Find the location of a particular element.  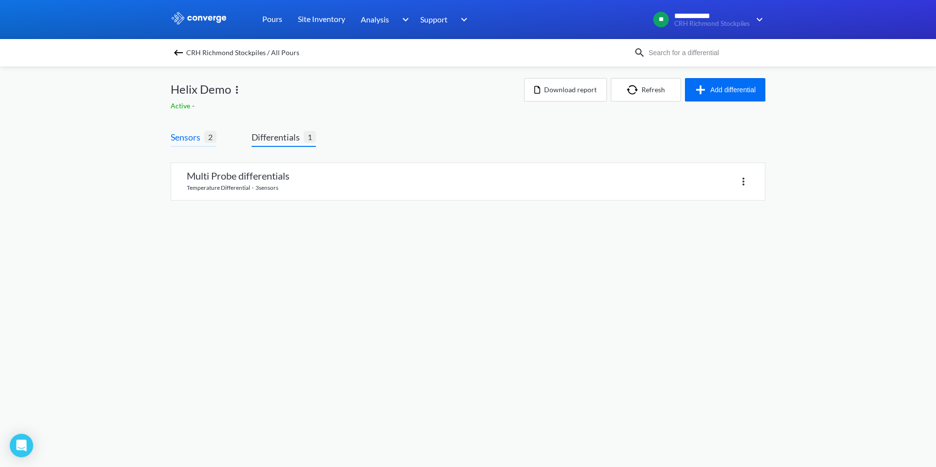

span: Sensors is located at coordinates (187, 137).